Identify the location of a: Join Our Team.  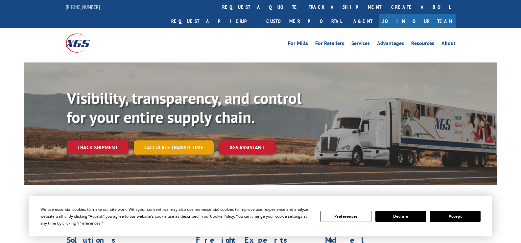
(417, 21).